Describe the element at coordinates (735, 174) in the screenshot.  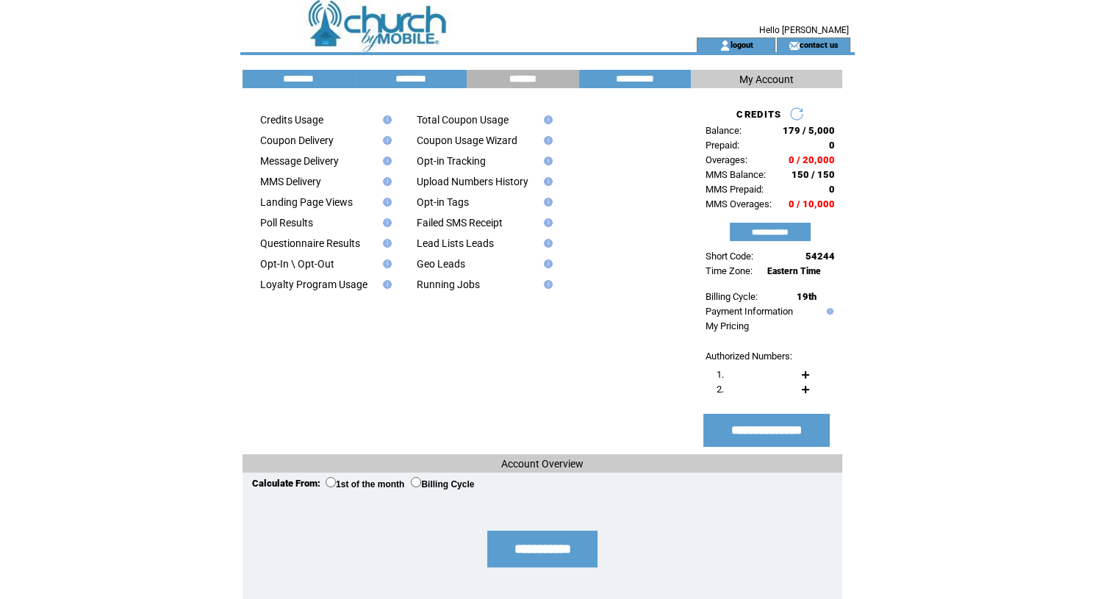
I see `span: MMS Balance:` at that location.